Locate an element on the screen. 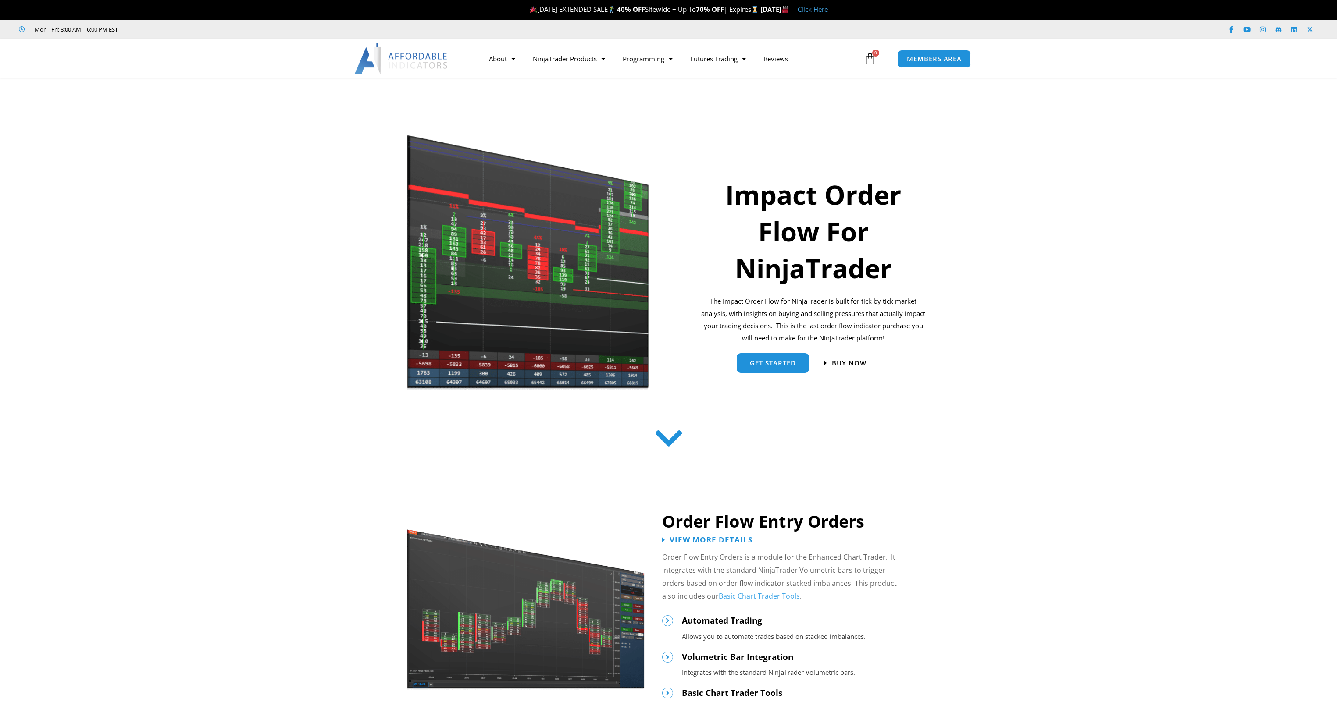 This screenshot has width=1337, height=702. p: Allows you to automate trades based on stacked imbalances. is located at coordinates (810, 637).